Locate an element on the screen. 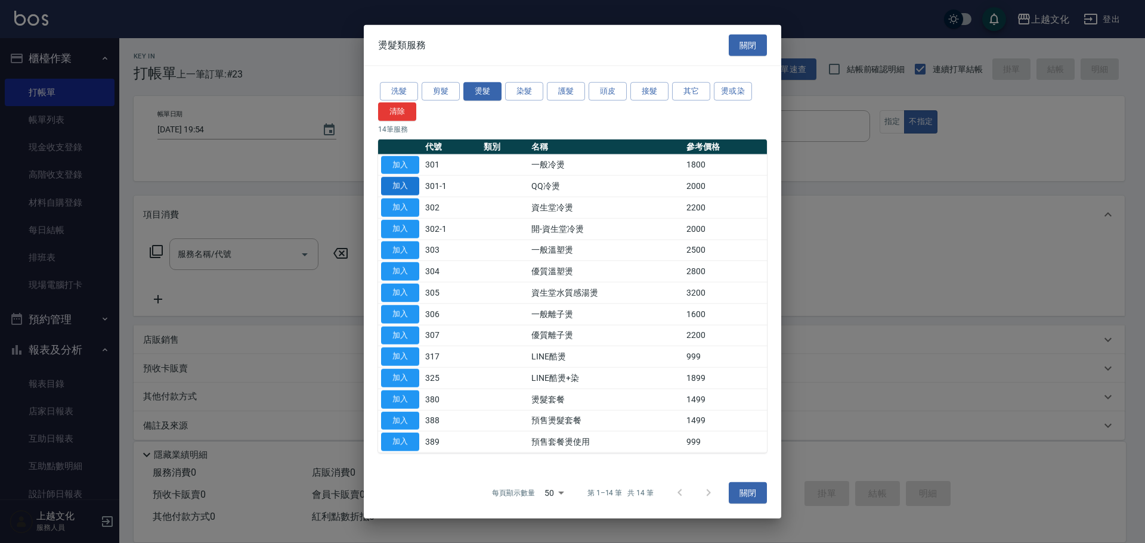  button: 燙或染 is located at coordinates (733, 91).